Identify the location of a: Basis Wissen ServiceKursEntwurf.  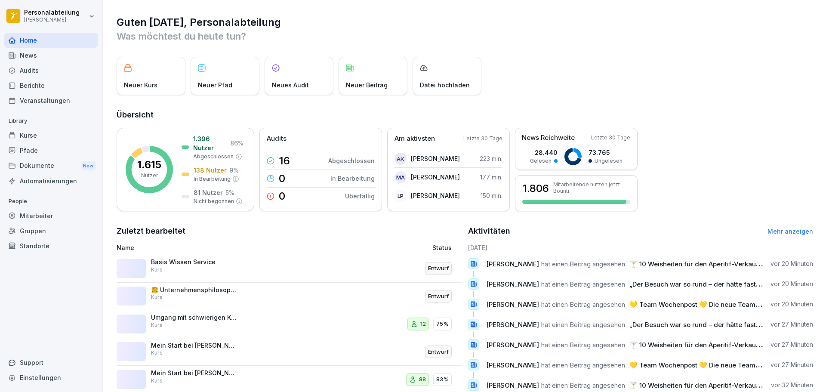
(289, 268).